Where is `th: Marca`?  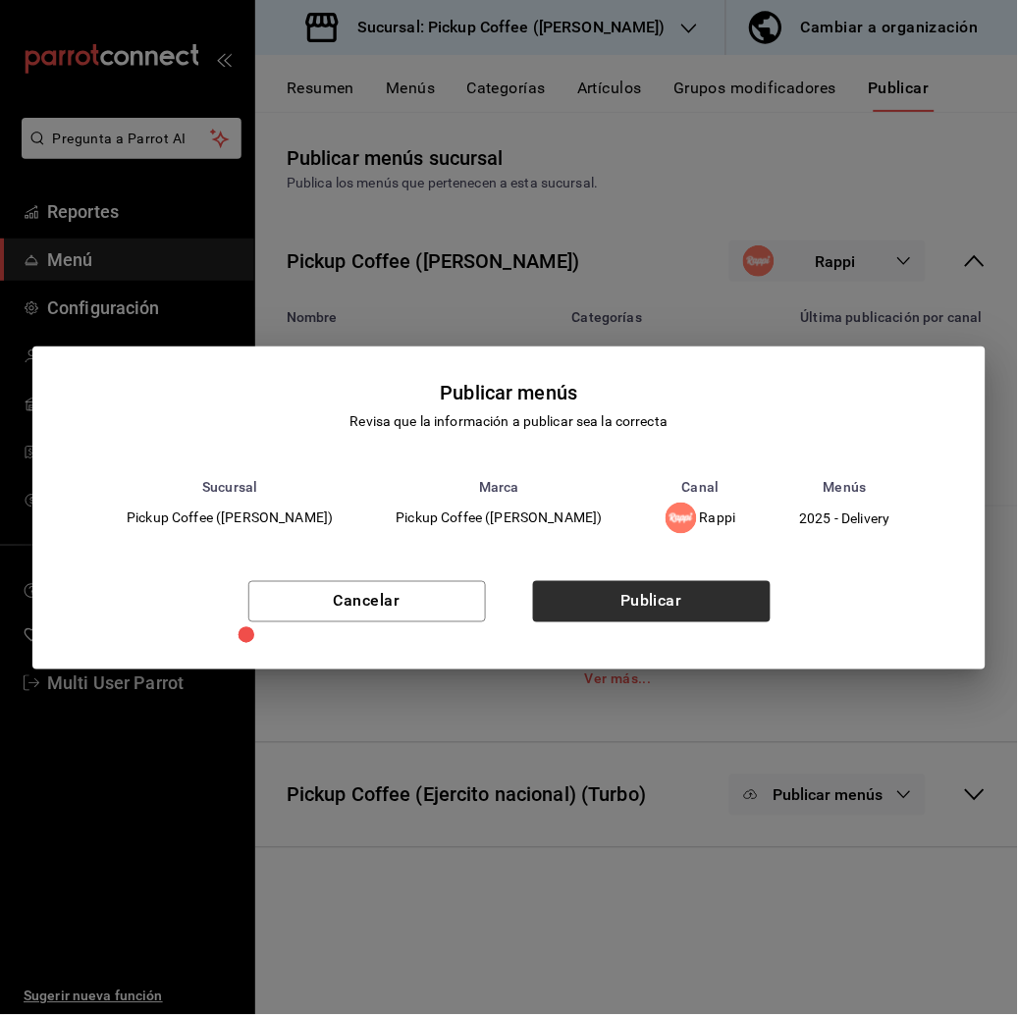
th: Marca is located at coordinates (499, 487).